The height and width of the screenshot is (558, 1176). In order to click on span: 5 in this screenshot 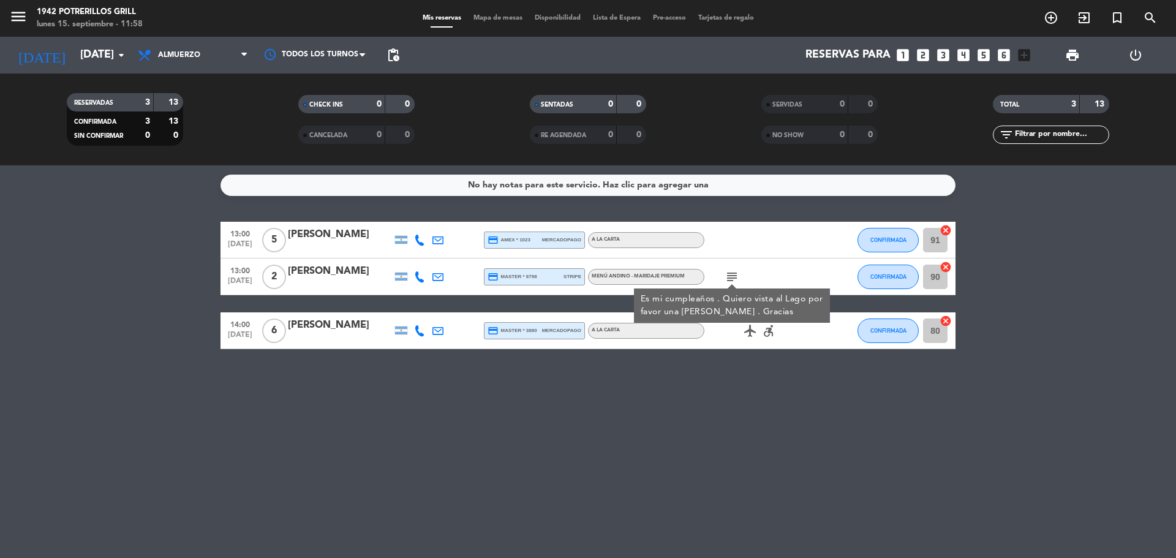, I will do `click(274, 240)`.